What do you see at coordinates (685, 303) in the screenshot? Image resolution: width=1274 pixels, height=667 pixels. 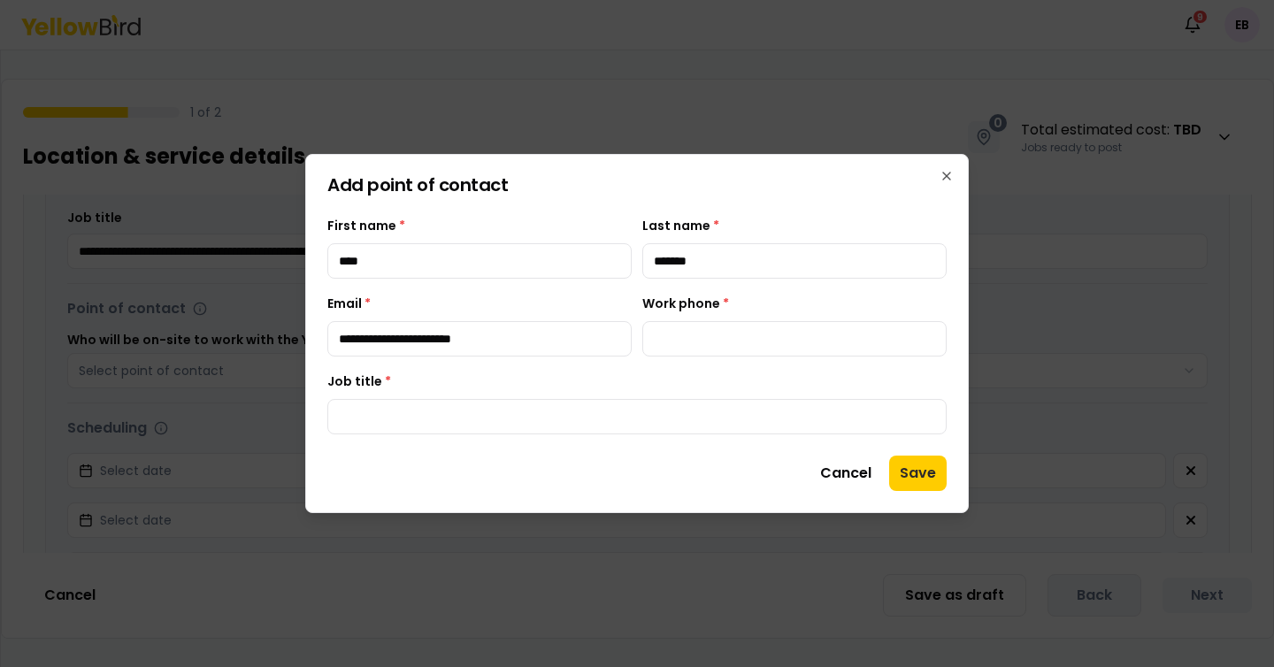 I see `label: Work phone` at bounding box center [685, 303].